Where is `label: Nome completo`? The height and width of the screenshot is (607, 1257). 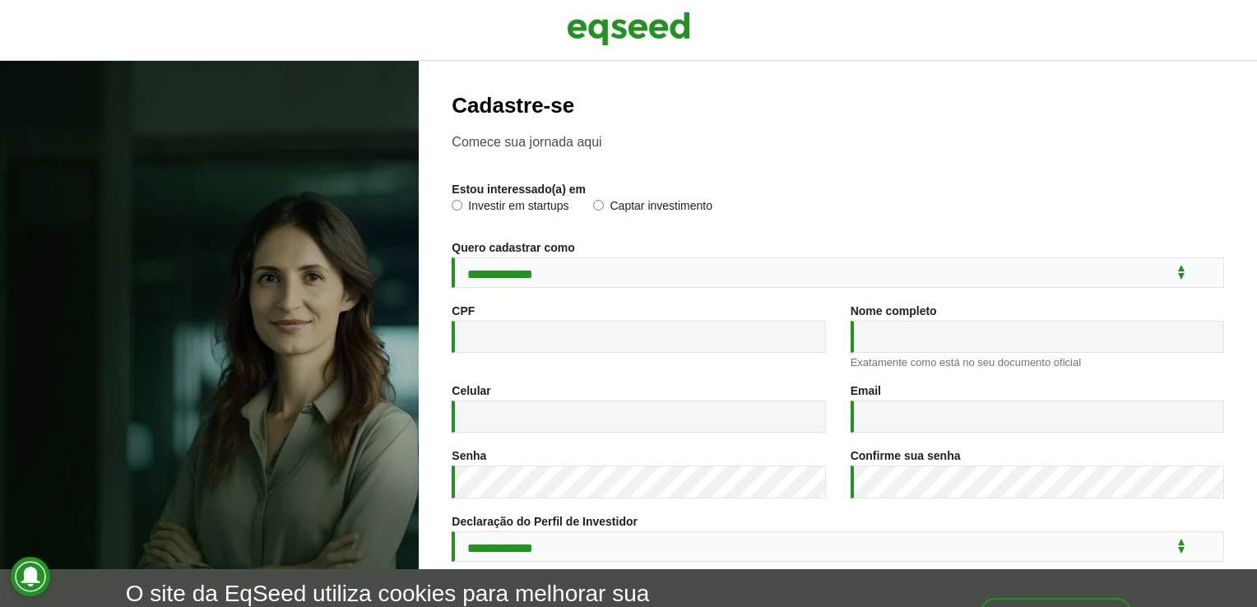
label: Nome completo is located at coordinates (894, 311).